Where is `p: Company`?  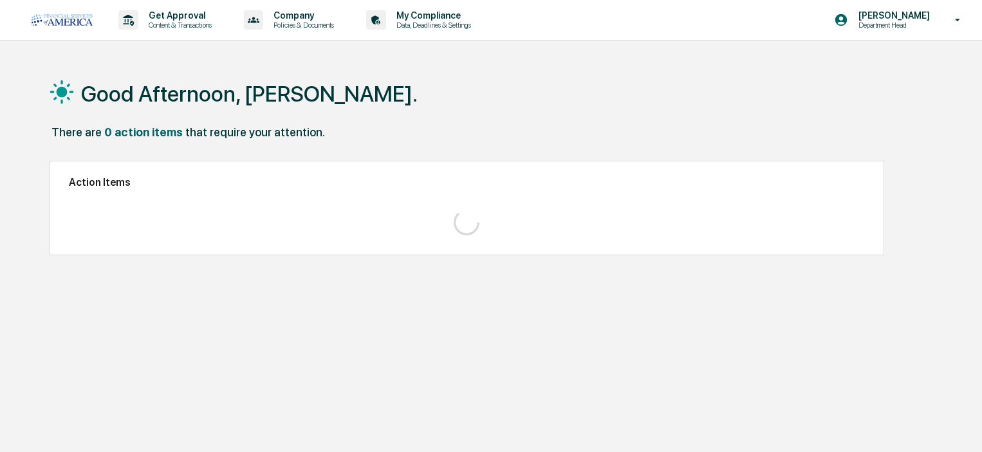 p: Company is located at coordinates (302, 15).